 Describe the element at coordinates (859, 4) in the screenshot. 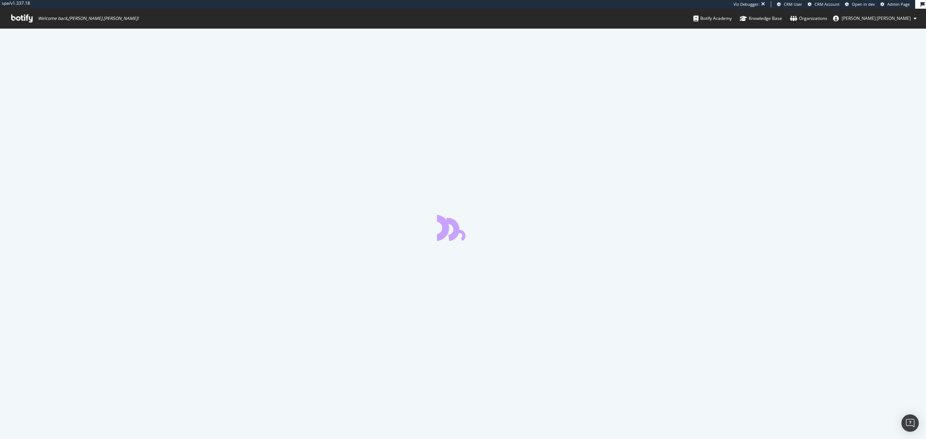

I see `a: Open in dev` at that location.